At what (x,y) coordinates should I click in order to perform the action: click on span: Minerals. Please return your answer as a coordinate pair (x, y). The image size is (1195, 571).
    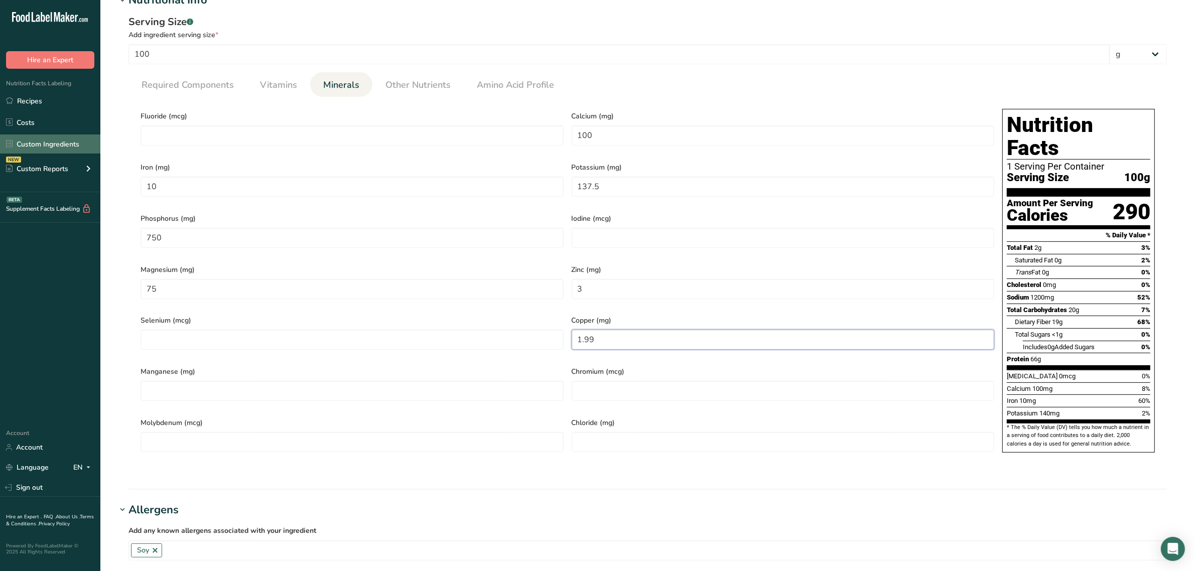
    Looking at the image, I should click on (341, 85).